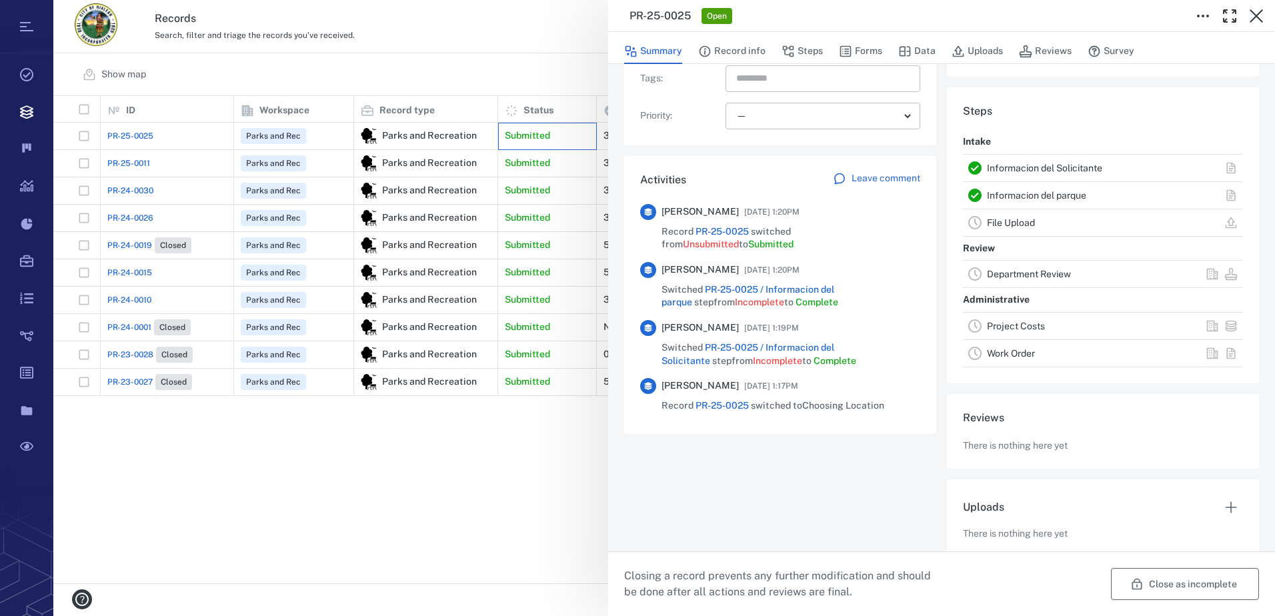 Image resolution: width=1275 pixels, height=616 pixels. I want to click on a: Department Review, so click(1029, 274).